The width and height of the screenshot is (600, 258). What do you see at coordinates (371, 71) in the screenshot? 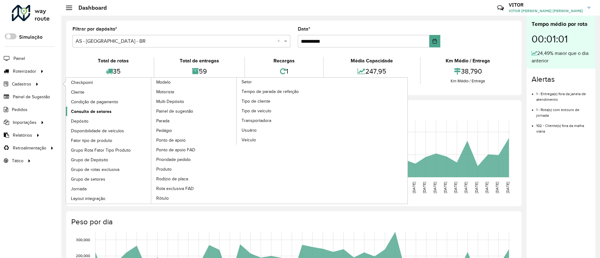
I see `div: 247,95` at bounding box center [371, 71].